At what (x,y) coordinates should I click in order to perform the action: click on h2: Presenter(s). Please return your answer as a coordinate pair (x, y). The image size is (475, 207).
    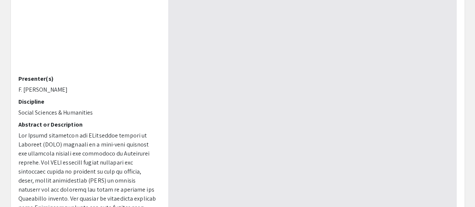
    Looking at the image, I should click on (88, 79).